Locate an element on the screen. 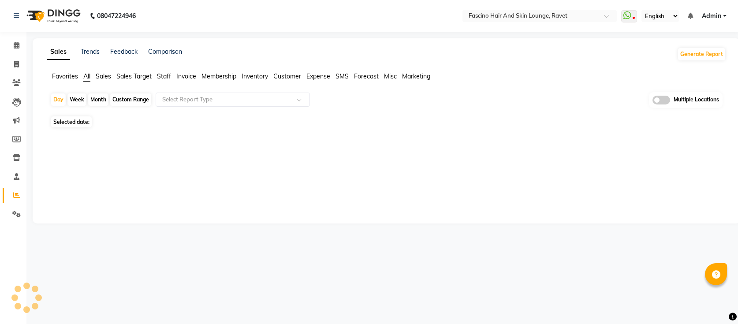 The image size is (738, 324). span: Forecast is located at coordinates (366, 76).